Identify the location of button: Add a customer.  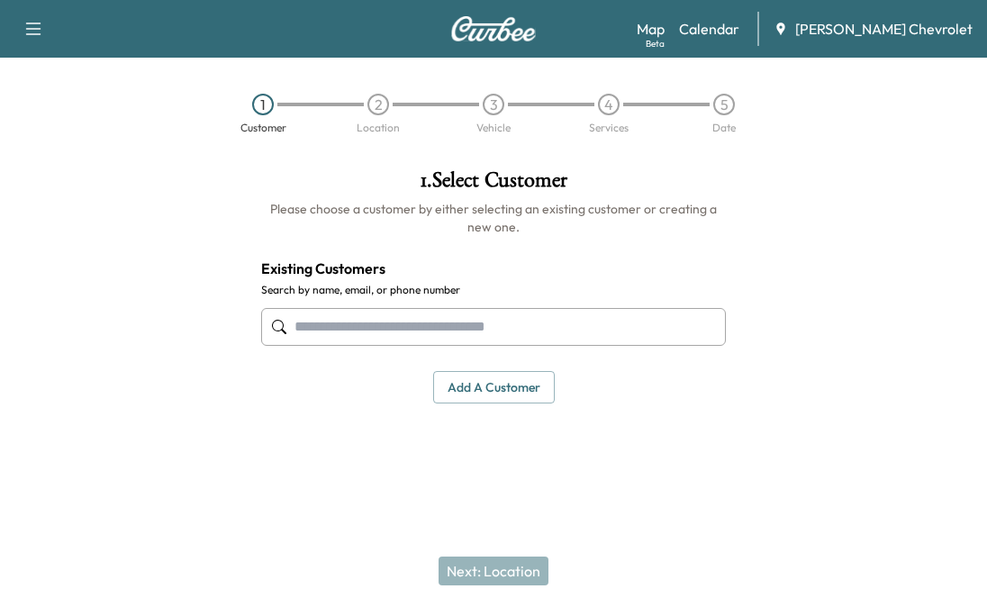
(493, 387).